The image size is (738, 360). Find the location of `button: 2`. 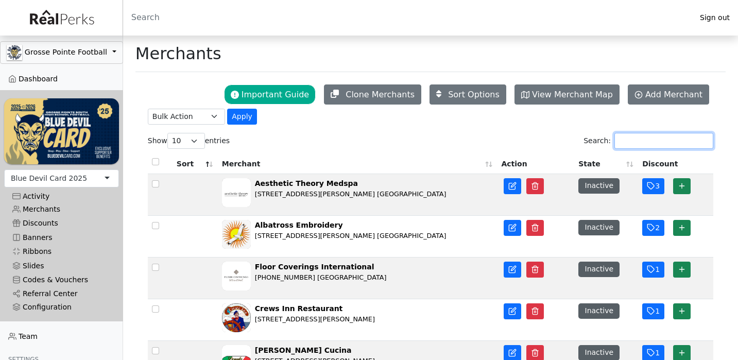

button: 2 is located at coordinates (653, 228).